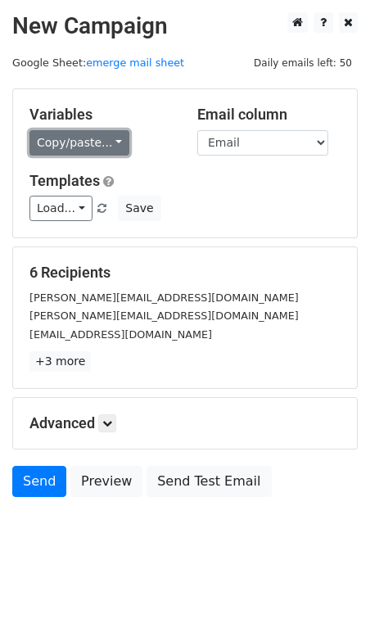 Image resolution: width=370 pixels, height=637 pixels. Describe the element at coordinates (60, 361) in the screenshot. I see `a: +3 more` at that location.